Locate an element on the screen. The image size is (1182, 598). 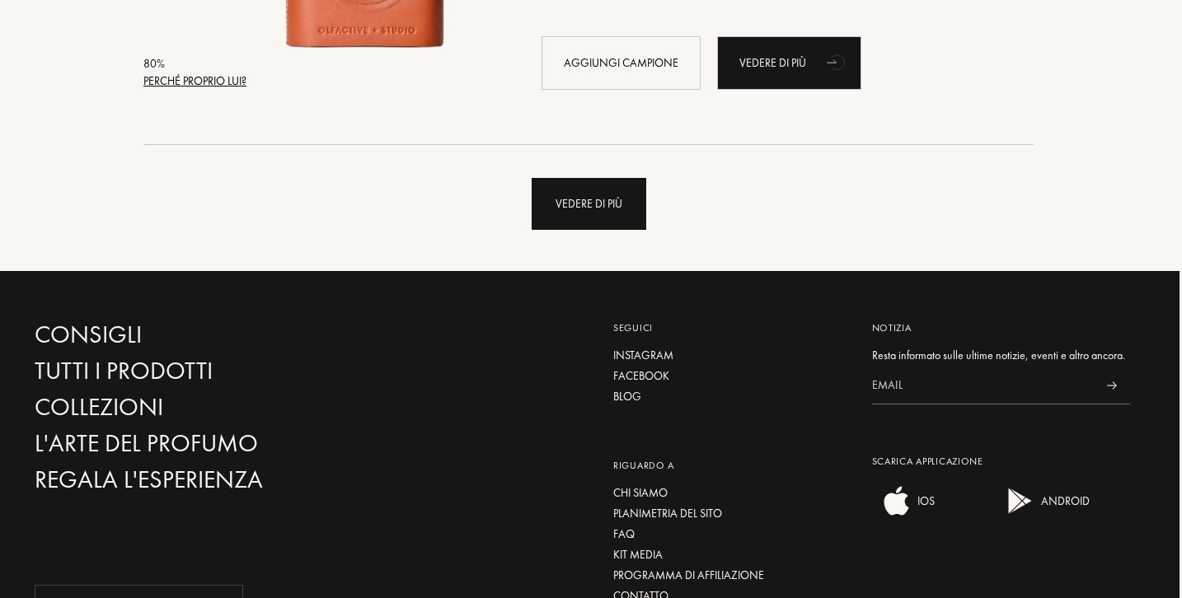
a: Facebook is located at coordinates (730, 376).